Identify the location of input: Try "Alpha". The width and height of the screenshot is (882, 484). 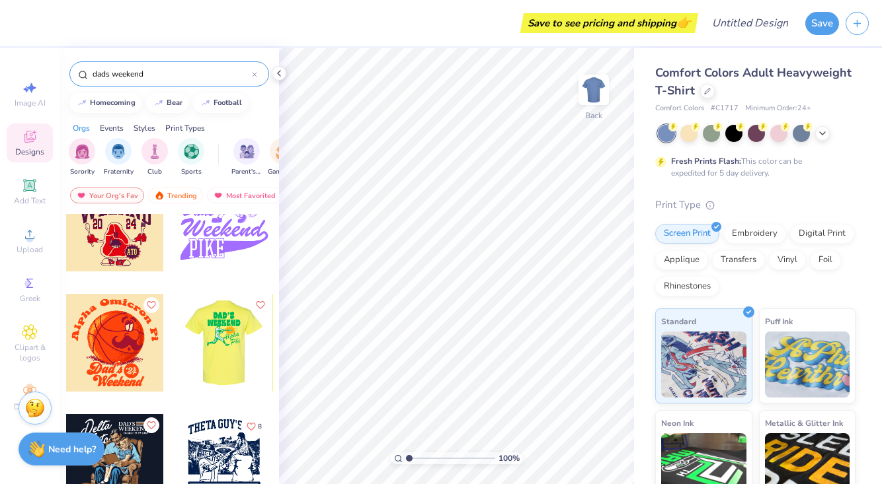
(171, 74).